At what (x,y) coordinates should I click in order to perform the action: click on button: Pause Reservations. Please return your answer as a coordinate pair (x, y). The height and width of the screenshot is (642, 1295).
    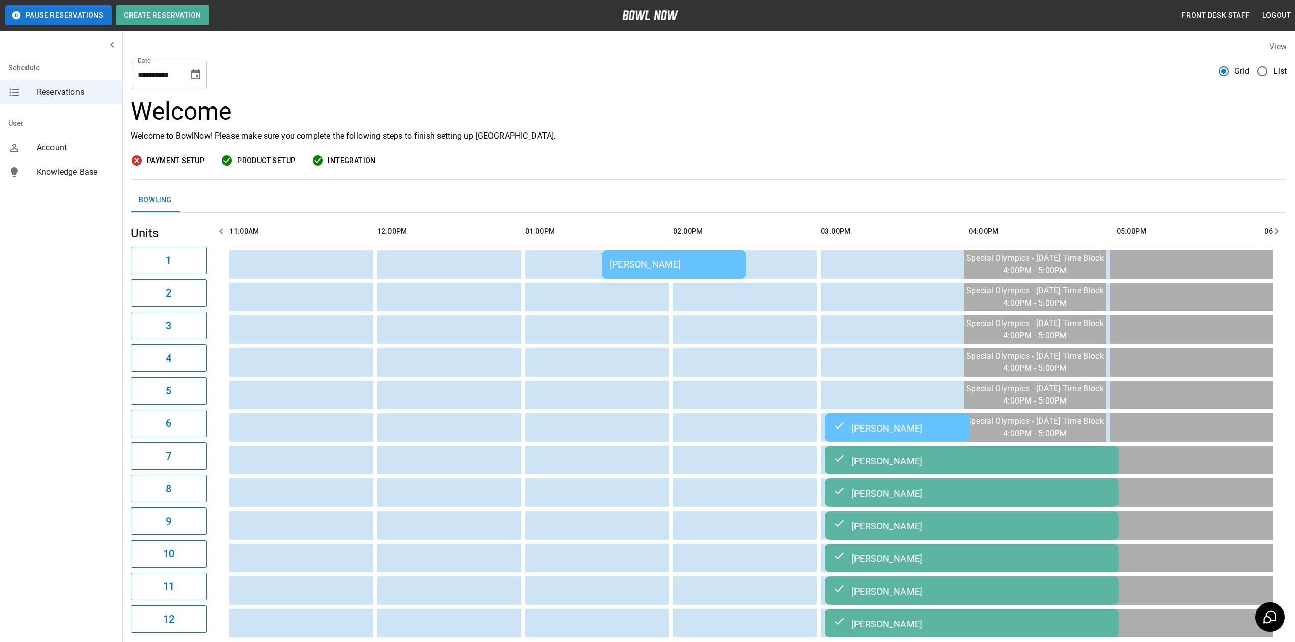
    Looking at the image, I should click on (58, 15).